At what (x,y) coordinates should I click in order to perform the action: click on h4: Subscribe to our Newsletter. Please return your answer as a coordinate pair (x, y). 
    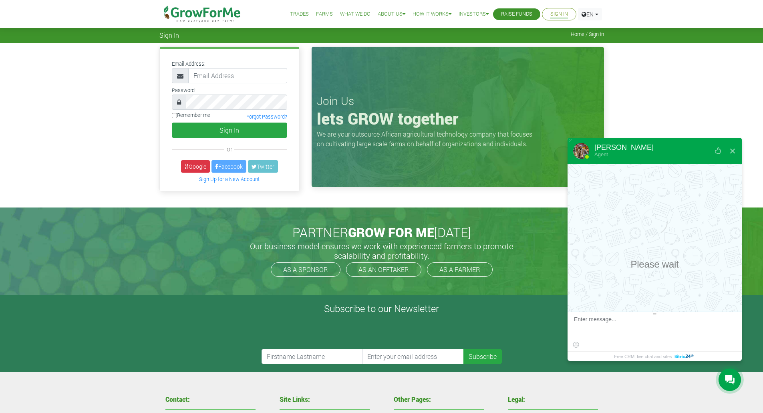
    Looking at the image, I should click on (381, 308).